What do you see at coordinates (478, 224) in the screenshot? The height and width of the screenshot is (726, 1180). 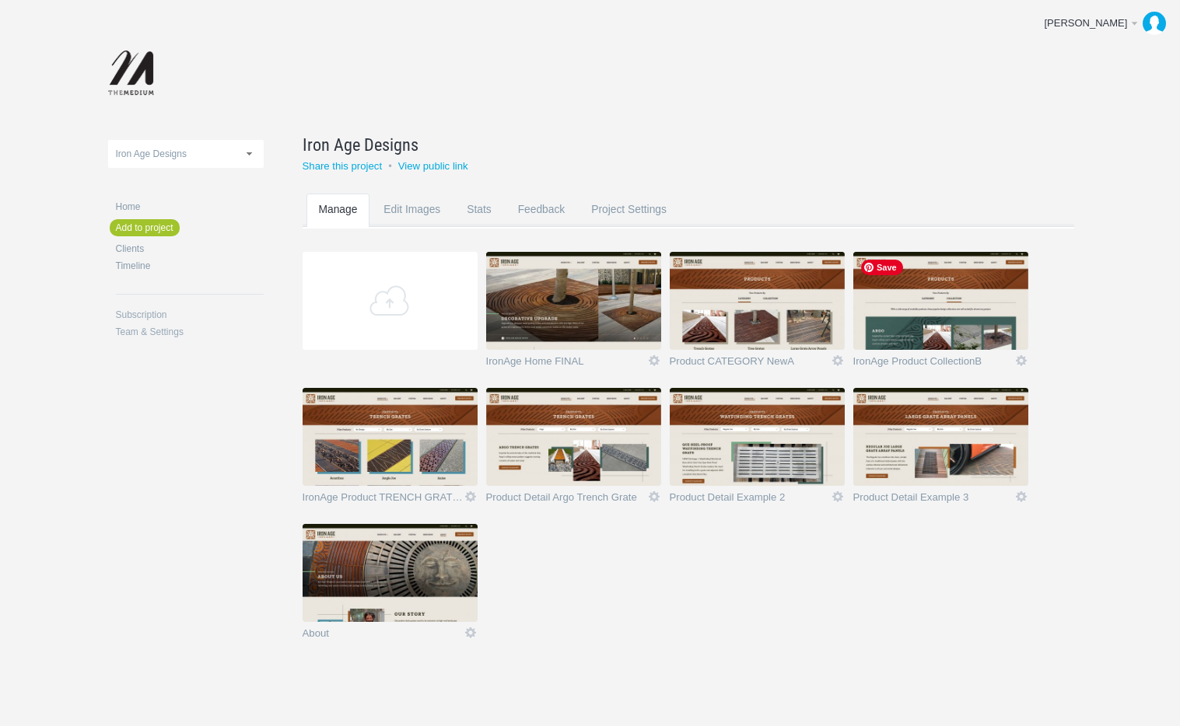 I see `a: Stats` at bounding box center [478, 224].